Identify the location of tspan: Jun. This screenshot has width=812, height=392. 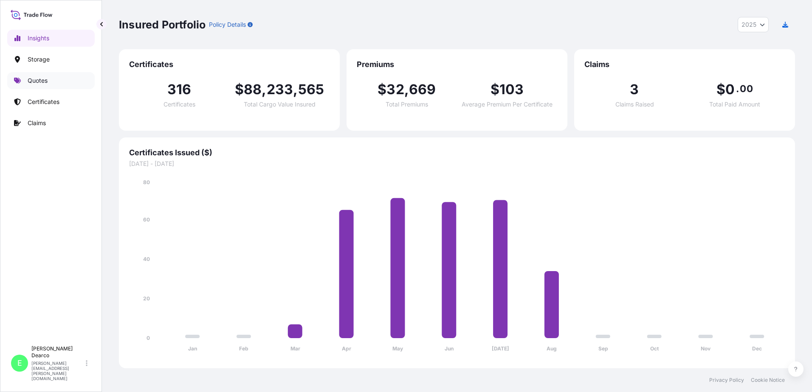
(449, 349).